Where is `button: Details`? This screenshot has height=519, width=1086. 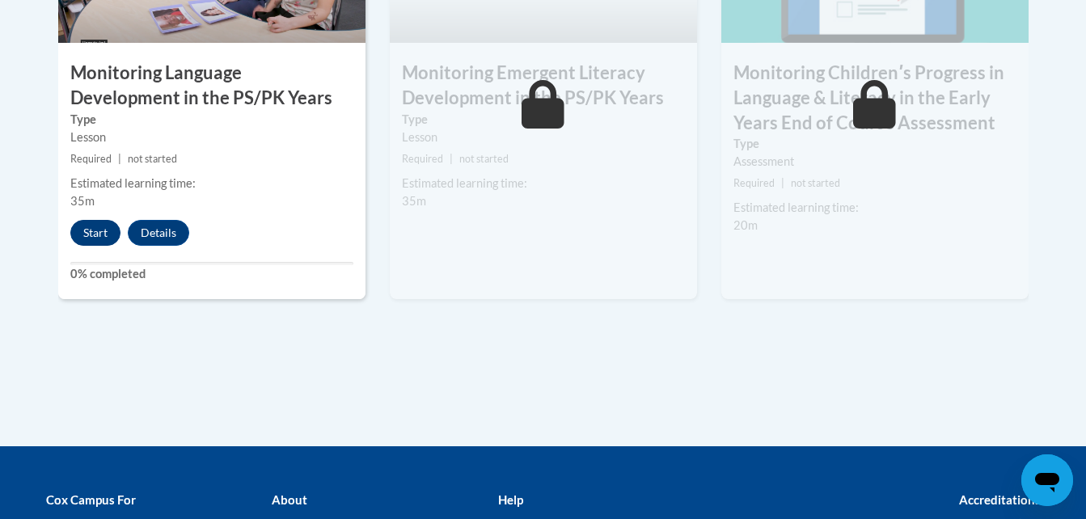 button: Details is located at coordinates (158, 233).